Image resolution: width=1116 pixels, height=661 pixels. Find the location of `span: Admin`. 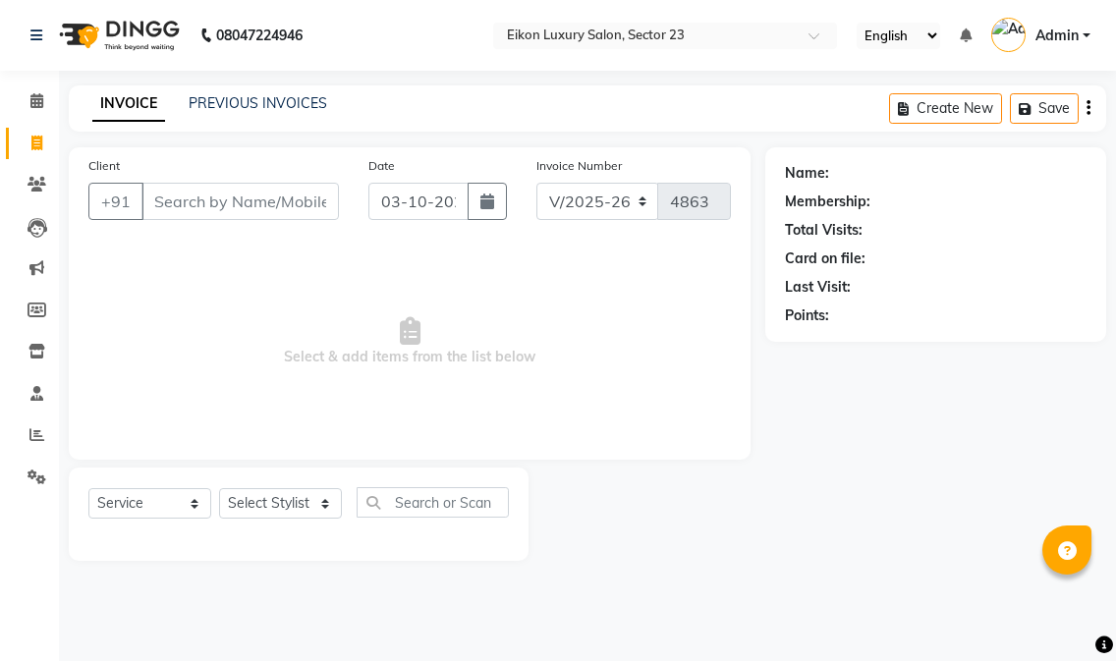

span: Admin is located at coordinates (1057, 35).